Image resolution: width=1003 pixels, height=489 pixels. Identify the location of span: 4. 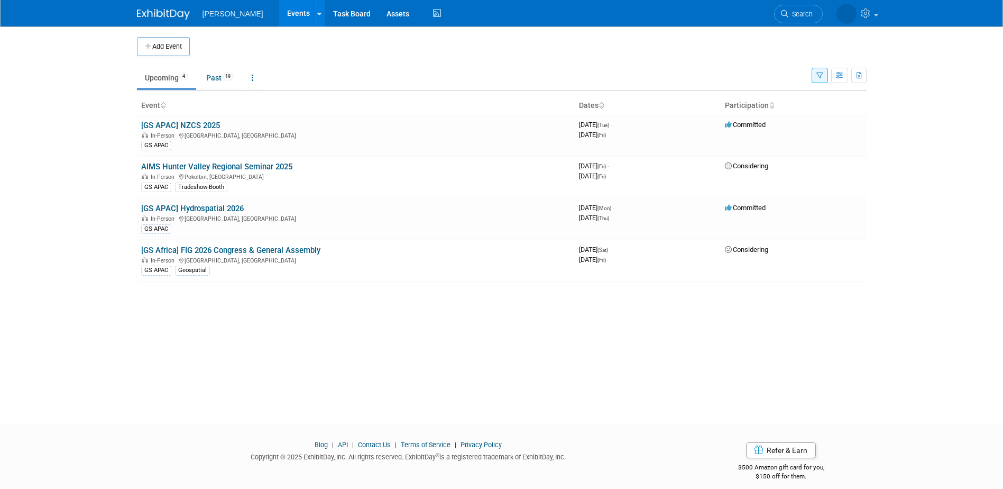
(184, 76).